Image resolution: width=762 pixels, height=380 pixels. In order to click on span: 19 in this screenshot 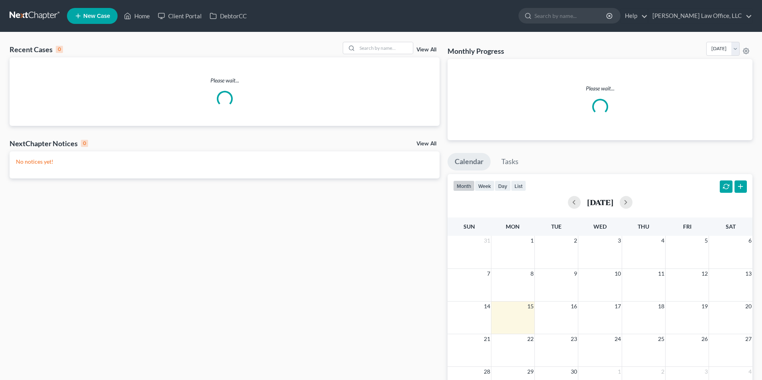, I will do `click(705, 307)`.